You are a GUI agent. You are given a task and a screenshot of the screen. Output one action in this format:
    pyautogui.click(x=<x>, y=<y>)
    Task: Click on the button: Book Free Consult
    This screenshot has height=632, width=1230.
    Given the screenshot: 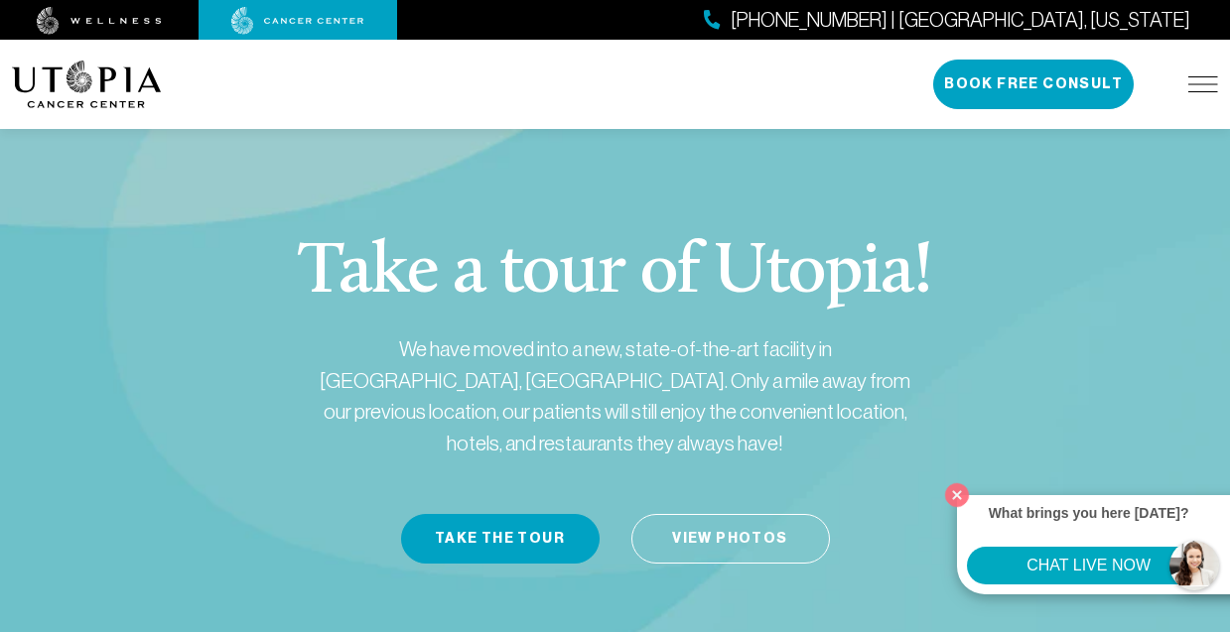 What is the action you would take?
    pyautogui.click(x=1034, y=84)
    